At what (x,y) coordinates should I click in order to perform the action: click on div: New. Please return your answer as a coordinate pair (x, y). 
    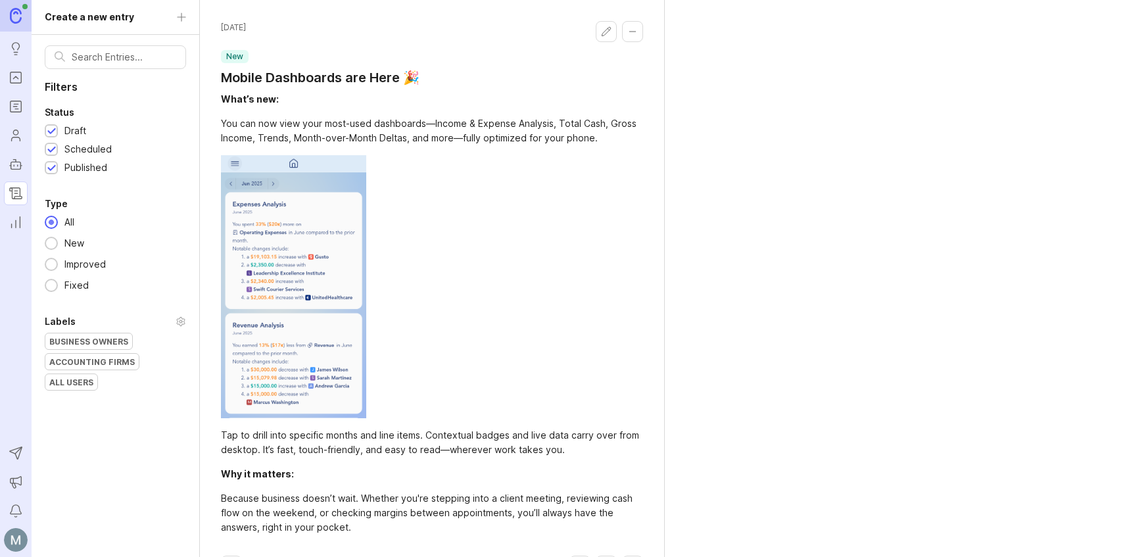
    Looking at the image, I should click on (74, 243).